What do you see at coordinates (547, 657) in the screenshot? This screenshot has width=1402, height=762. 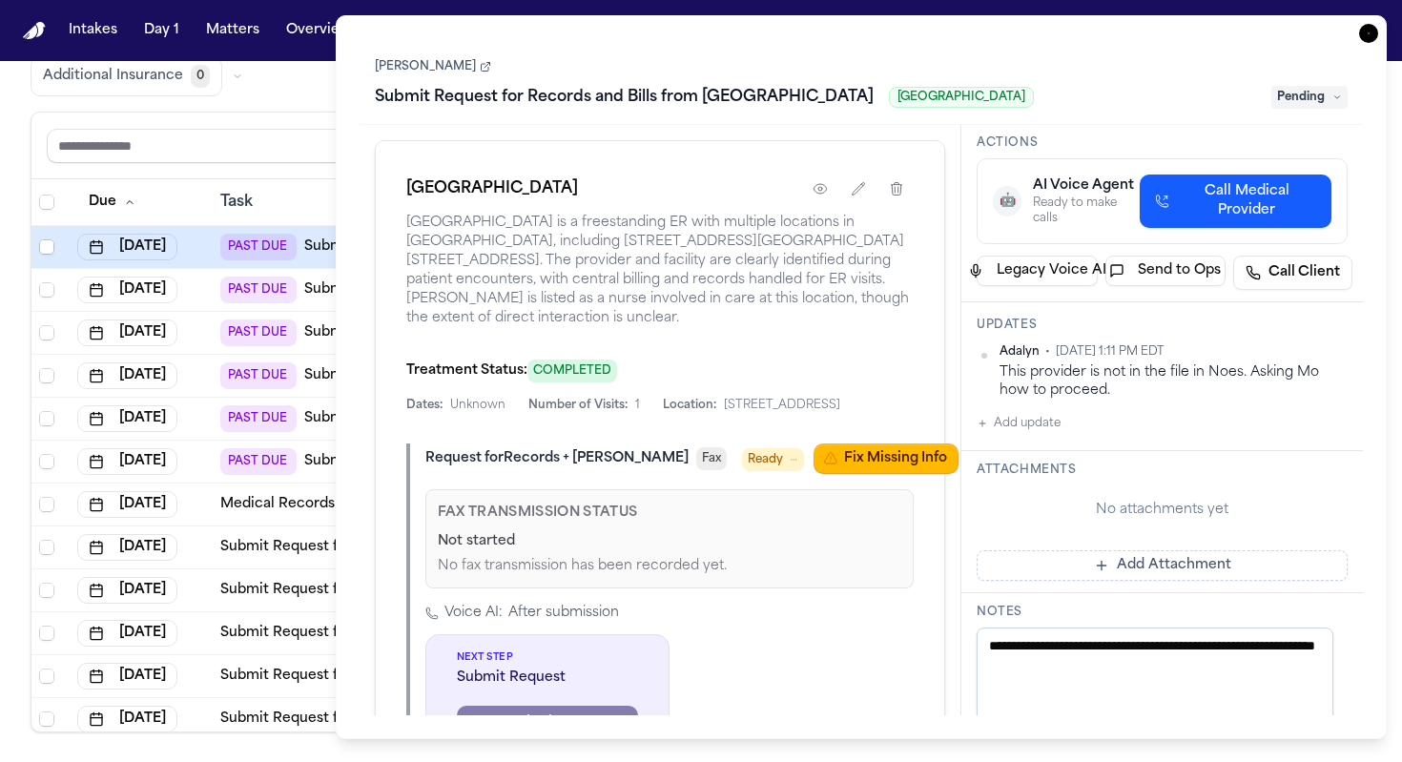 I see `span: Next Step` at bounding box center [547, 657].